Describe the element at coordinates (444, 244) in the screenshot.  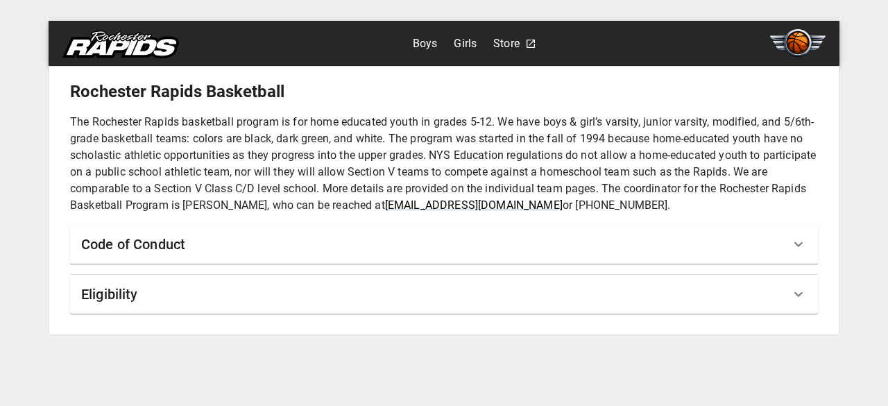
I see `div: Code of Conduct` at that location.